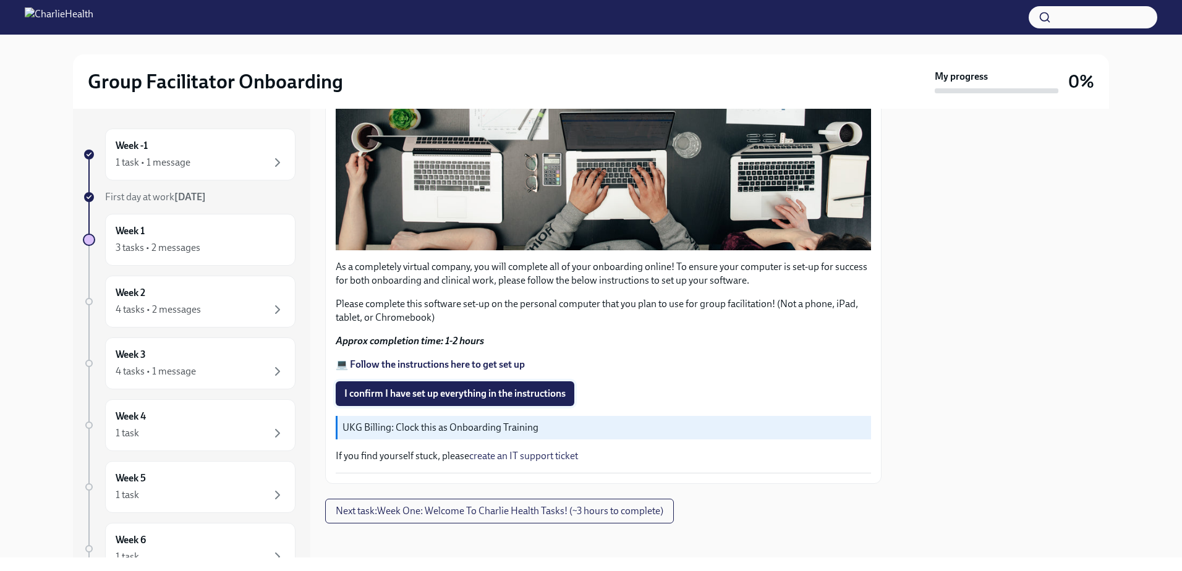 This screenshot has width=1182, height=571. I want to click on a: Week 13 tasks • 2 messages, so click(189, 240).